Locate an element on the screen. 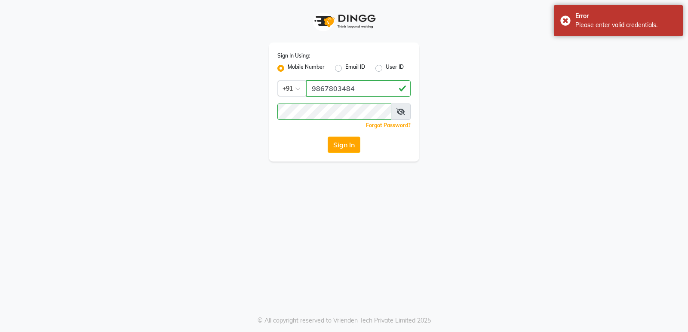  button: Sign In is located at coordinates (344, 145).